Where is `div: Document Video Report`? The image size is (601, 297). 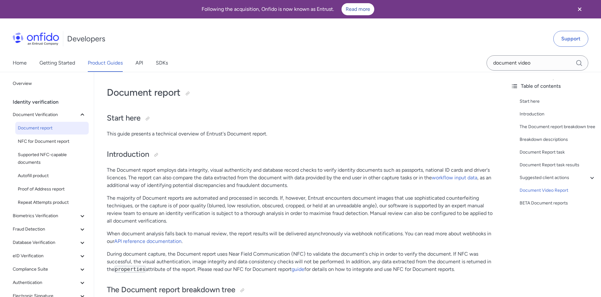 div: Document Video Report is located at coordinates (557, 190).